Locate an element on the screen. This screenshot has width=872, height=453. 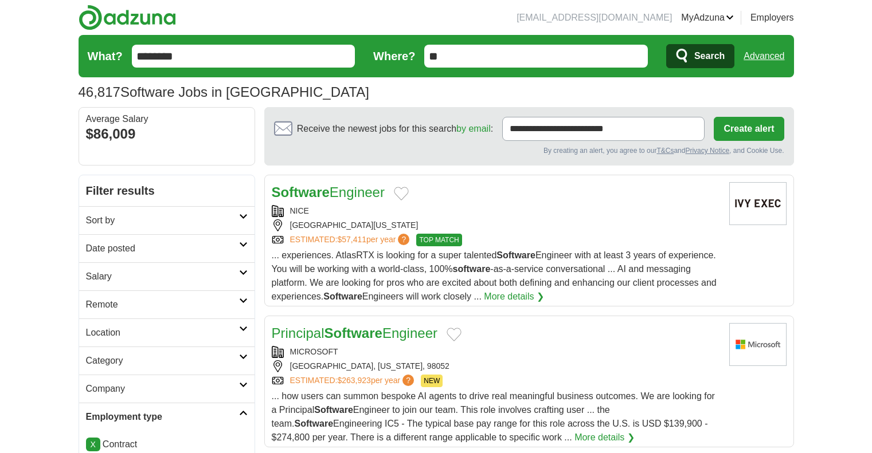
a: Employers is located at coordinates (772, 18).